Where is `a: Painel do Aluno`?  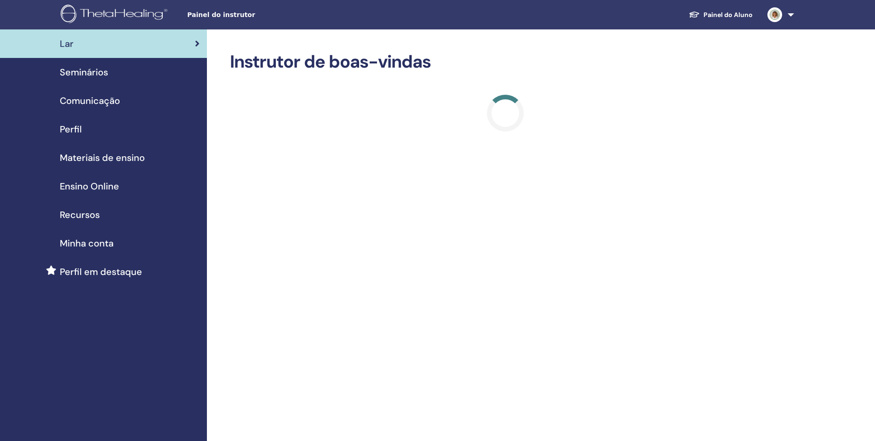
a: Painel do Aluno is located at coordinates (721, 15).